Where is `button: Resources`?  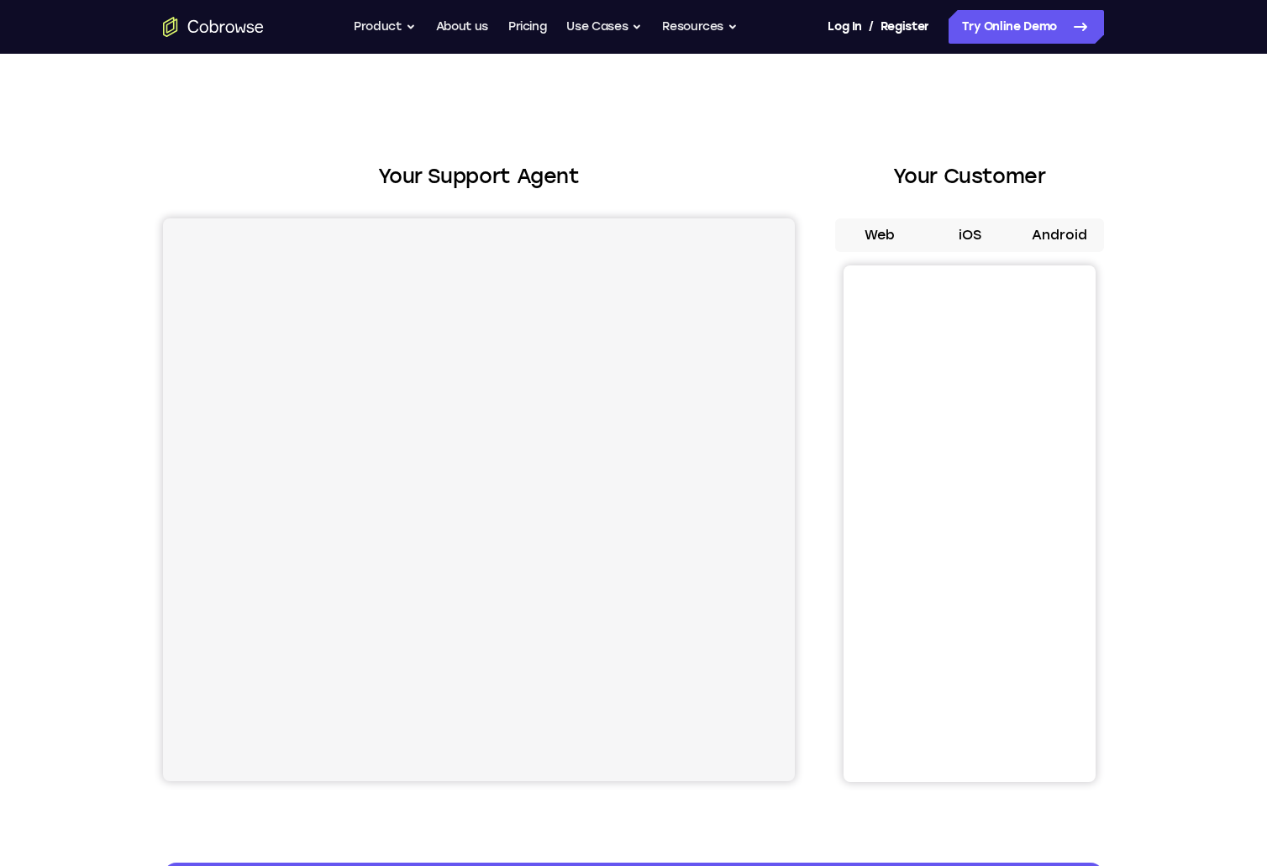 button: Resources is located at coordinates (700, 27).